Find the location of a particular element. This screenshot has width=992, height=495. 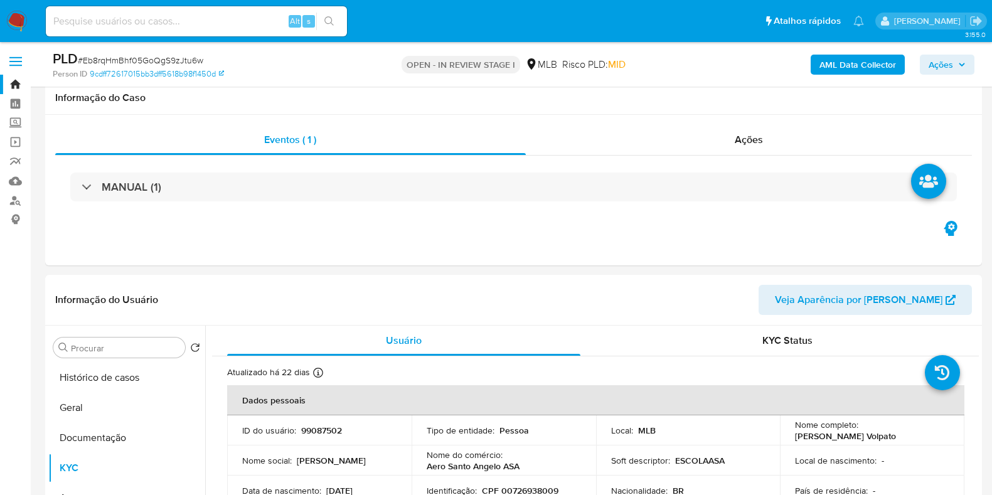

button: Retornar ao pedido padrão is located at coordinates (195, 350).